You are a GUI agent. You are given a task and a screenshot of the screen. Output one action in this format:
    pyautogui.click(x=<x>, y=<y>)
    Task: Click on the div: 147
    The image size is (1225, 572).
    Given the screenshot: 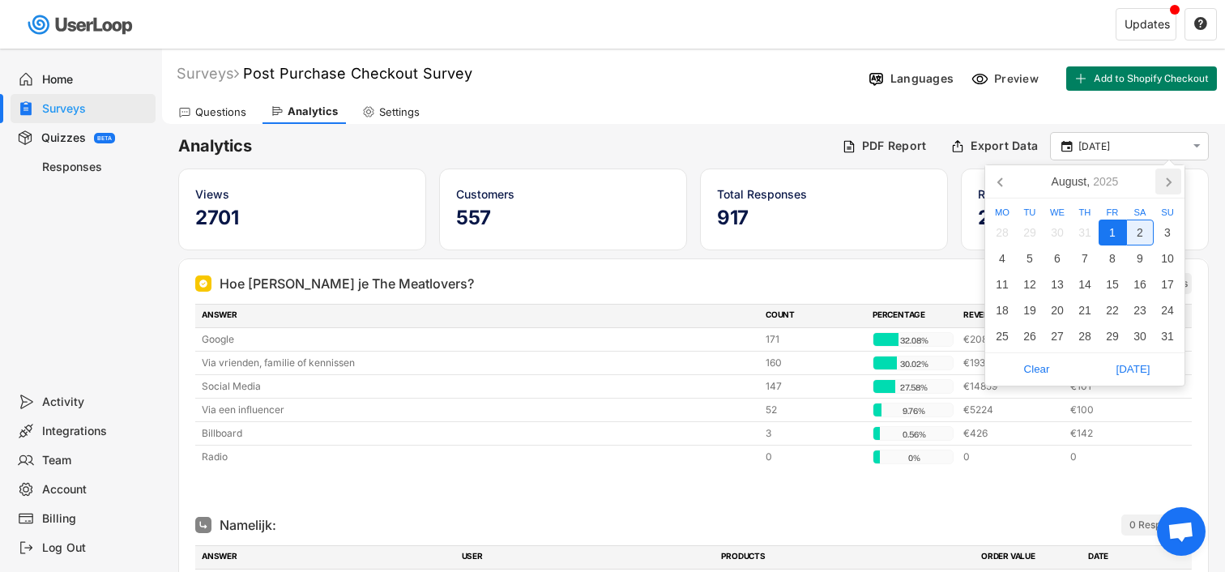 What is the action you would take?
    pyautogui.click(x=814, y=386)
    